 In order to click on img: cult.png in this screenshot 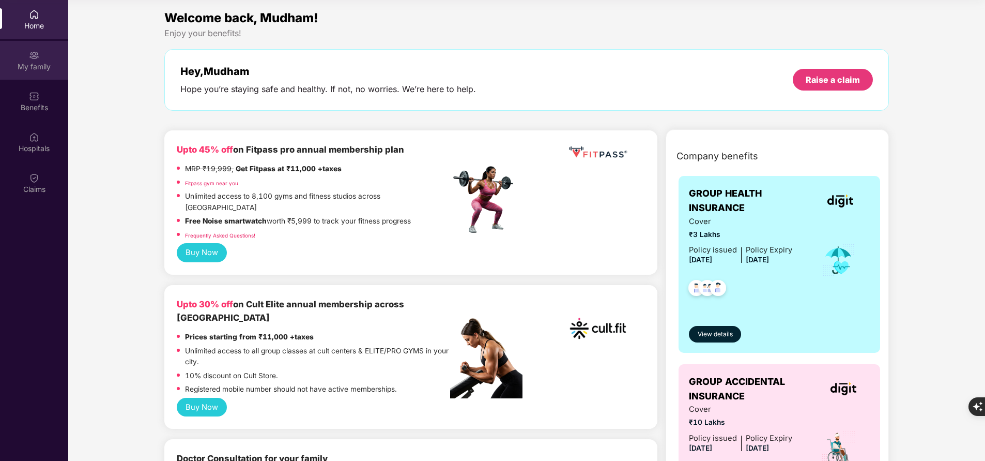, I will do `click(598, 328)`.